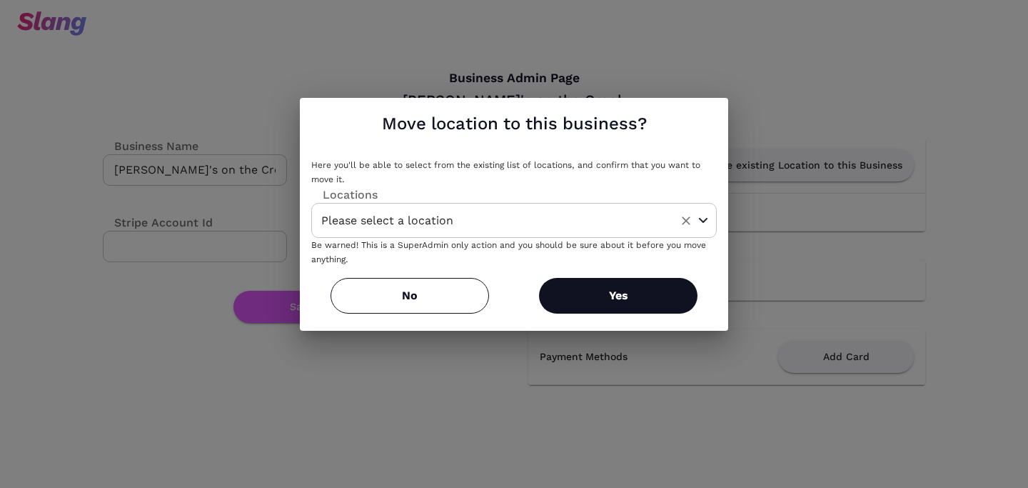 Image resolution: width=1028 pixels, height=488 pixels. Describe the element at coordinates (703, 221) in the screenshot. I see `button: Open` at that location.